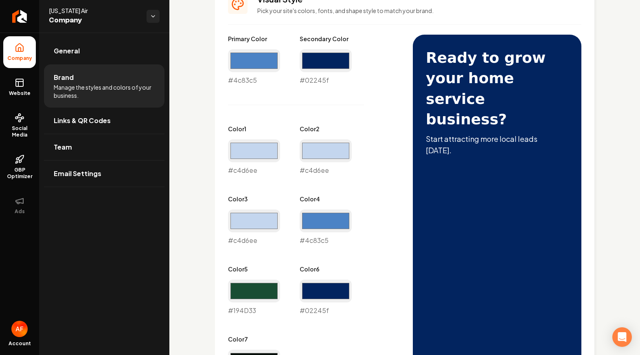 The height and width of the screenshot is (355, 640). Describe the element at coordinates (20, 343) in the screenshot. I see `span: Account` at that location.